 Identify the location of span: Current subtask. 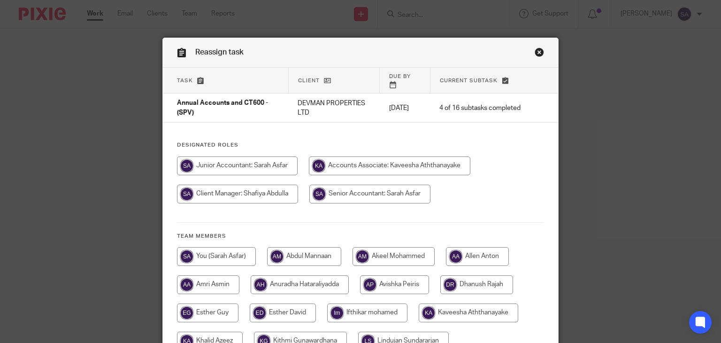
(469, 80).